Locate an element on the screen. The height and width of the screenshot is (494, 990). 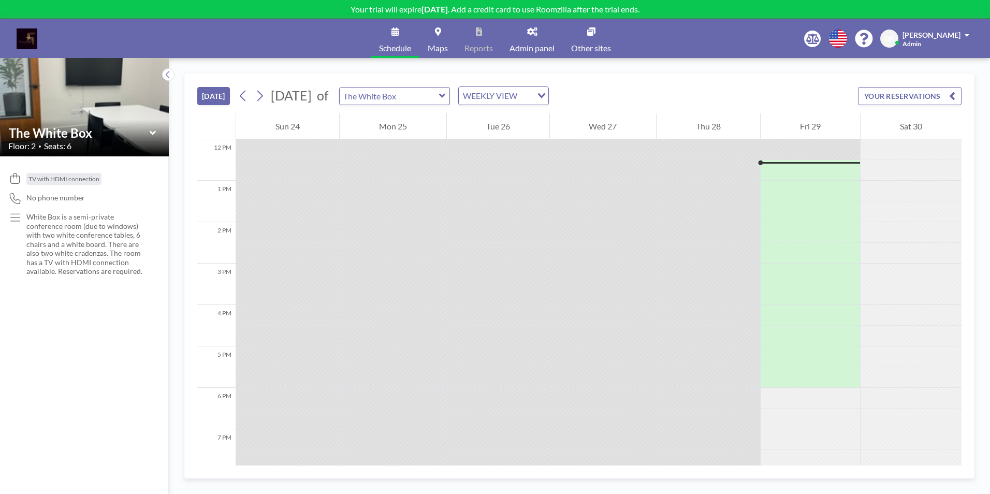
img: organization-logo is located at coordinates (27, 39).